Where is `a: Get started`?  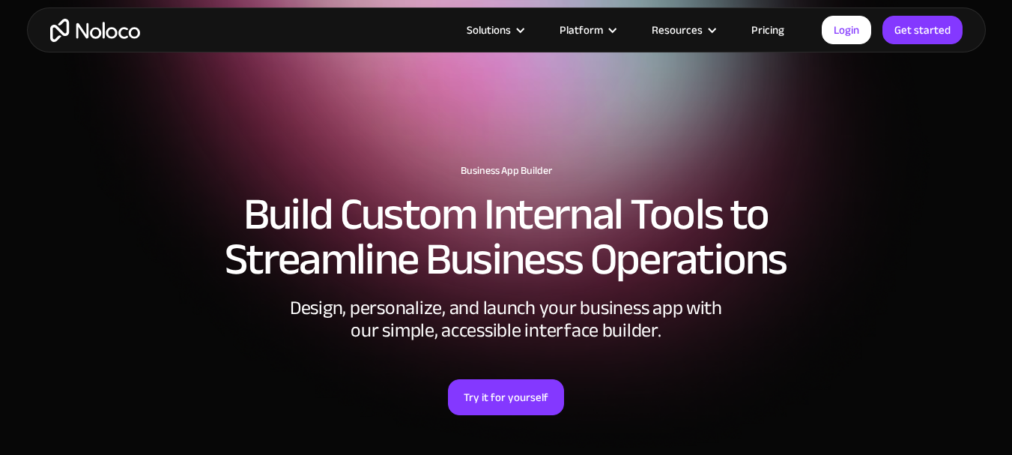
a: Get started is located at coordinates (922, 30).